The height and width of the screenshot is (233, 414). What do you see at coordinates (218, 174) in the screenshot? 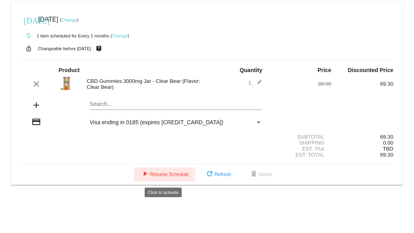
I see `span: Refresh` at bounding box center [218, 174].